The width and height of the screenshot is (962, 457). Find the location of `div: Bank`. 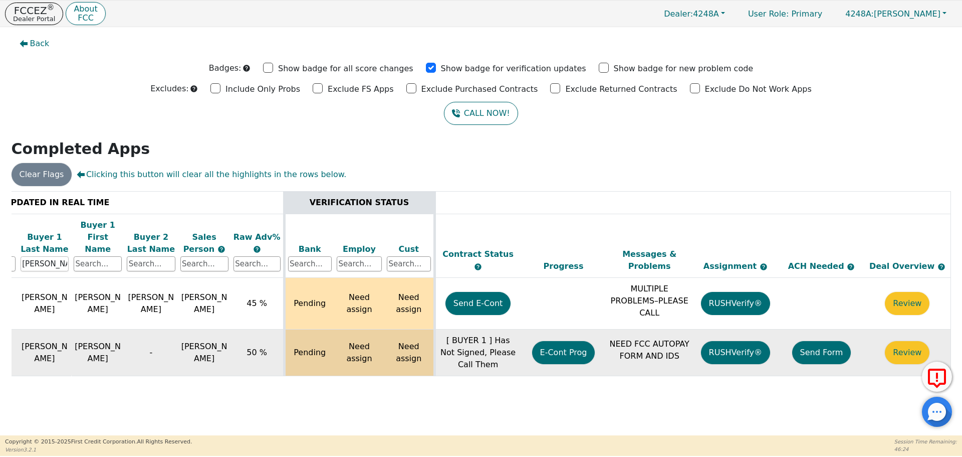

div: Bank is located at coordinates (310, 249).